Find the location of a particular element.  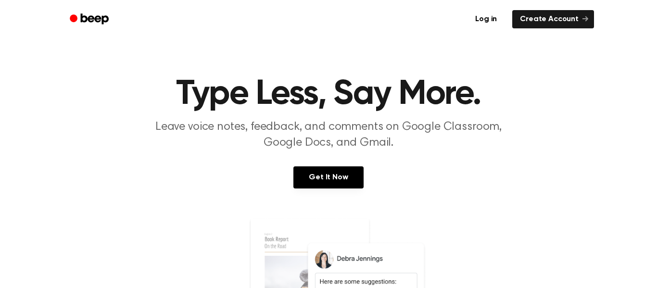

a: Beep is located at coordinates (90, 19).